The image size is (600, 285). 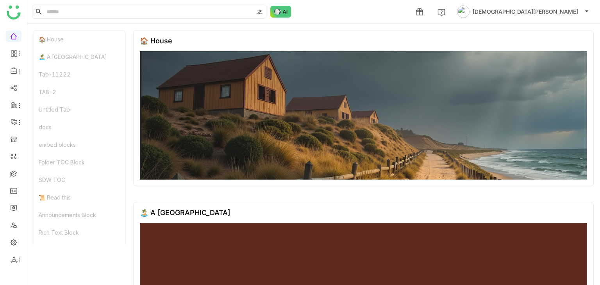 What do you see at coordinates (79, 92) in the screenshot?
I see `div: TAB-2` at bounding box center [79, 92].